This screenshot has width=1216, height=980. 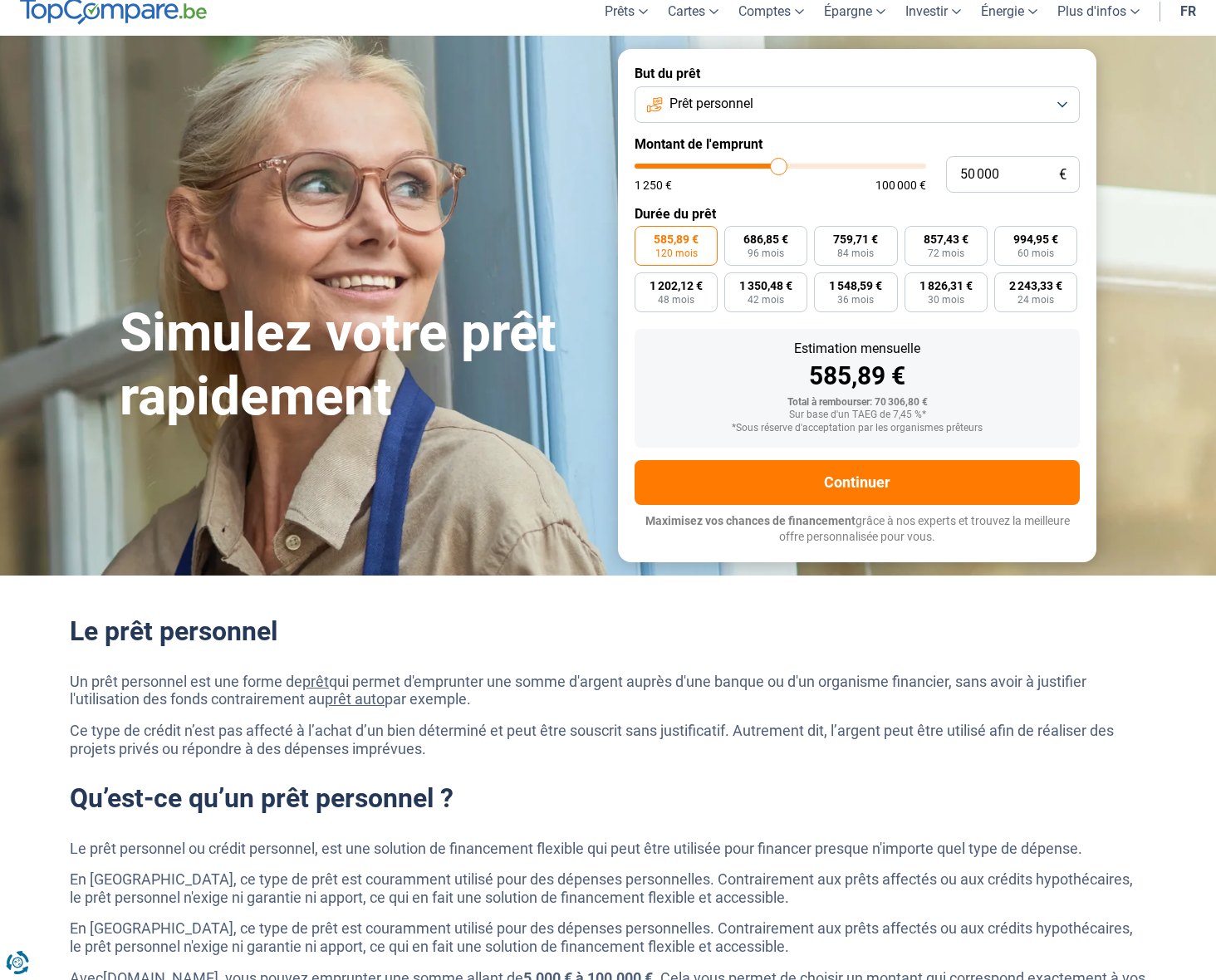 I want to click on span: 60 mois, so click(x=1036, y=254).